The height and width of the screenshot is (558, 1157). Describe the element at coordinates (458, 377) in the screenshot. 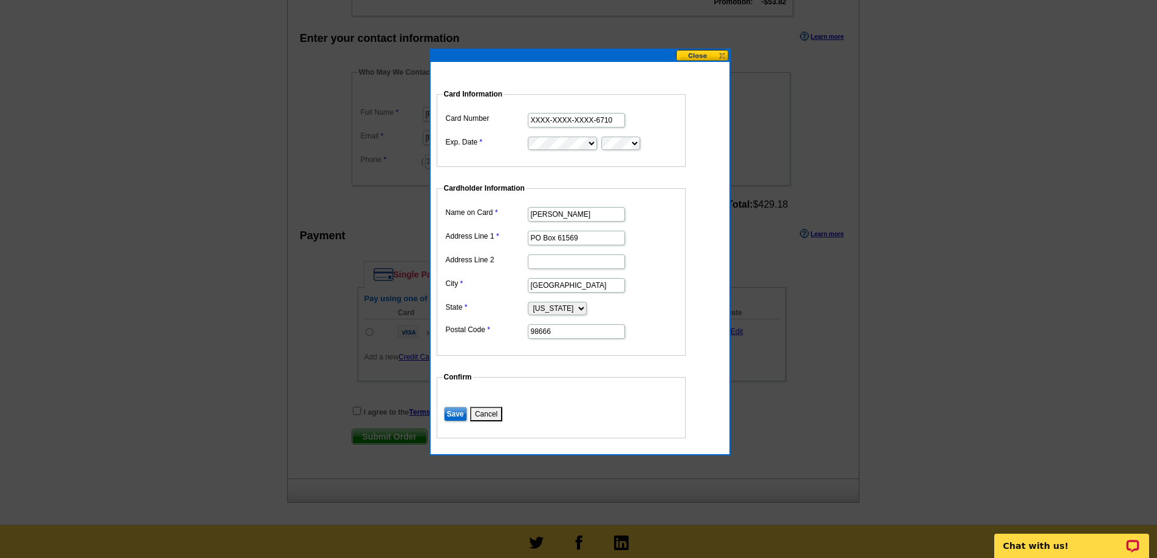

I see `legend: Confirm` at that location.